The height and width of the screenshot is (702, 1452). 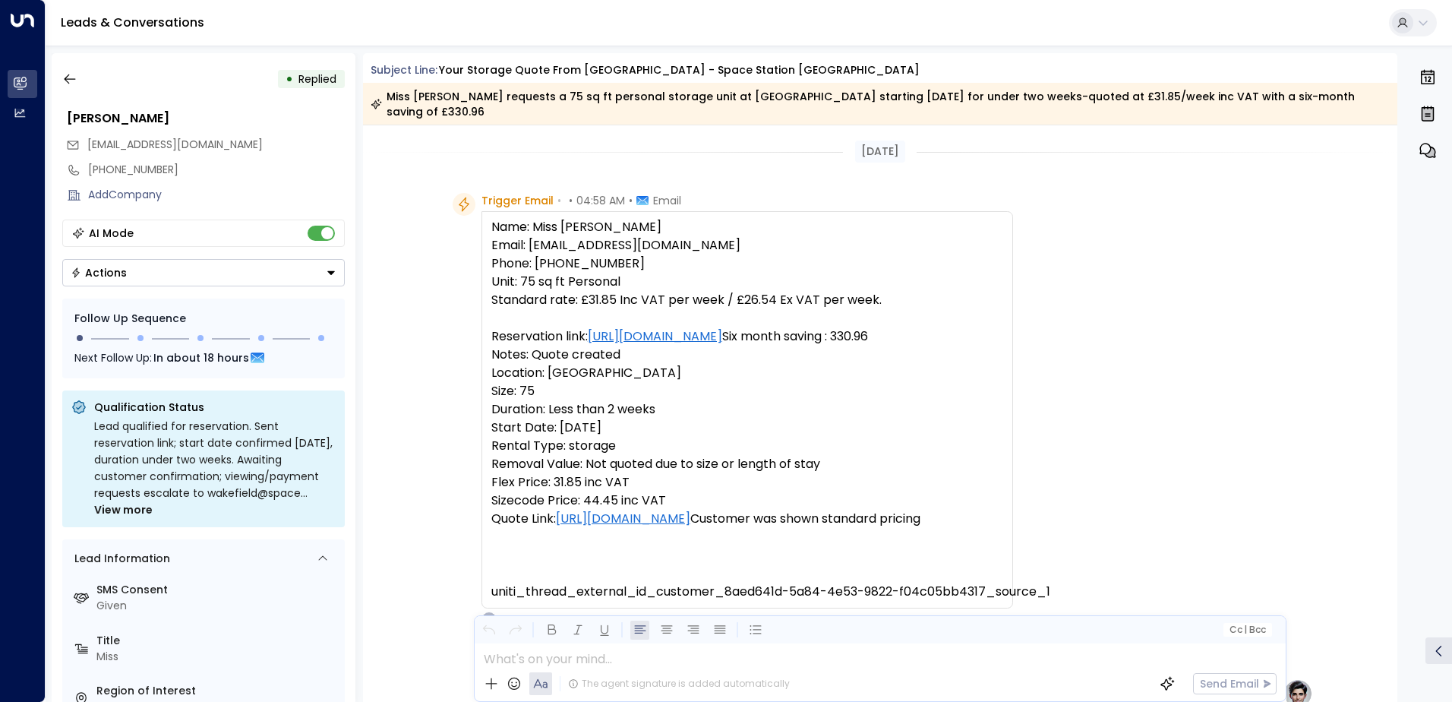 What do you see at coordinates (317, 79) in the screenshot?
I see `span: Replied` at bounding box center [317, 79].